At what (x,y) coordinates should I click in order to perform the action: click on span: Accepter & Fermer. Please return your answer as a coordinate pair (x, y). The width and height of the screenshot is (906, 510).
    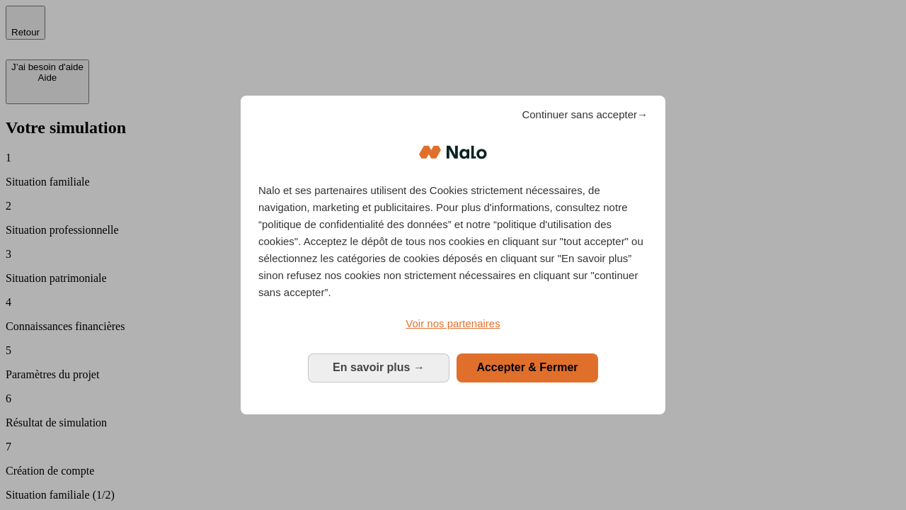
    Looking at the image, I should click on (527, 367).